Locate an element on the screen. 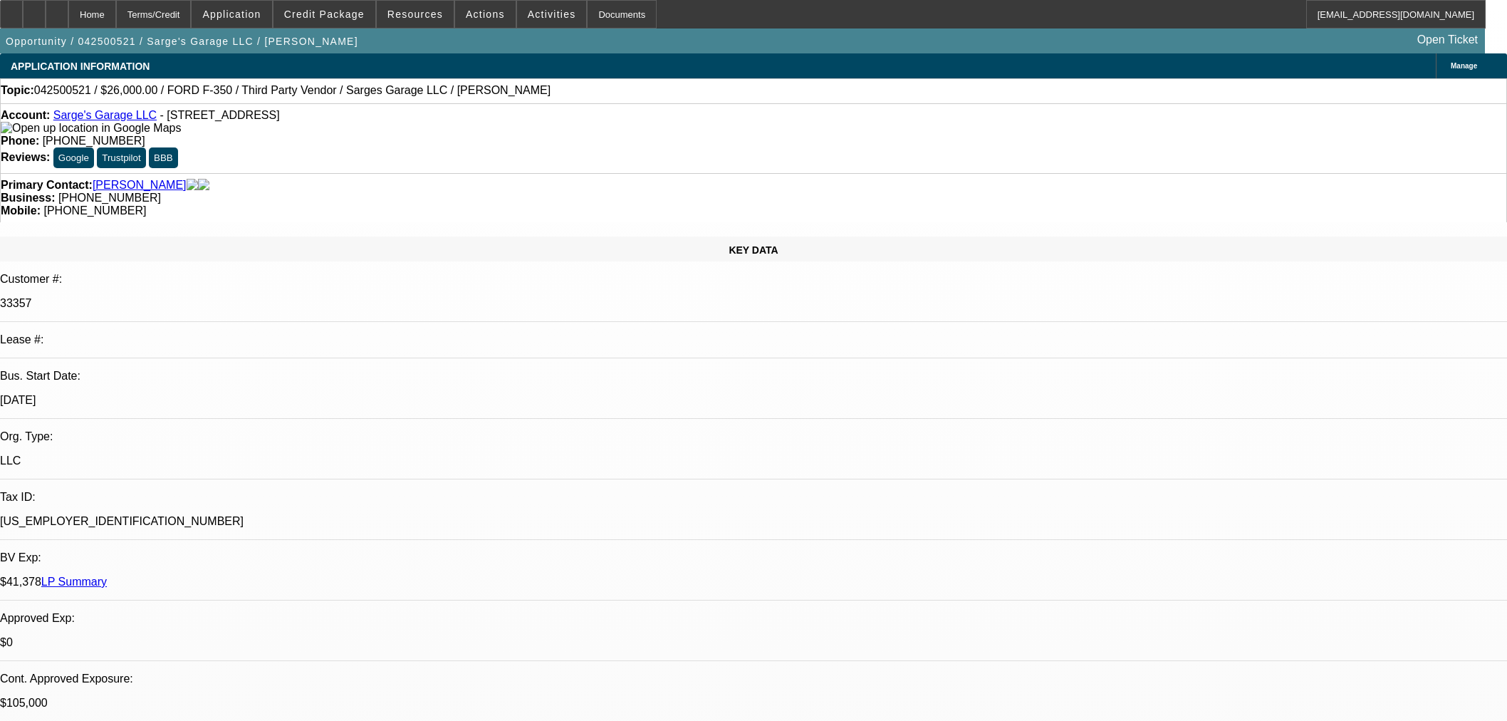 Image resolution: width=1507 pixels, height=721 pixels. strong: Reviews: is located at coordinates (25, 157).